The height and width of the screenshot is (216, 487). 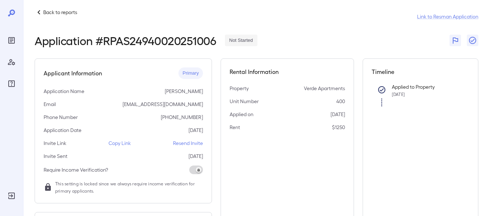 I want to click on button: Flag Report, so click(x=455, y=40).